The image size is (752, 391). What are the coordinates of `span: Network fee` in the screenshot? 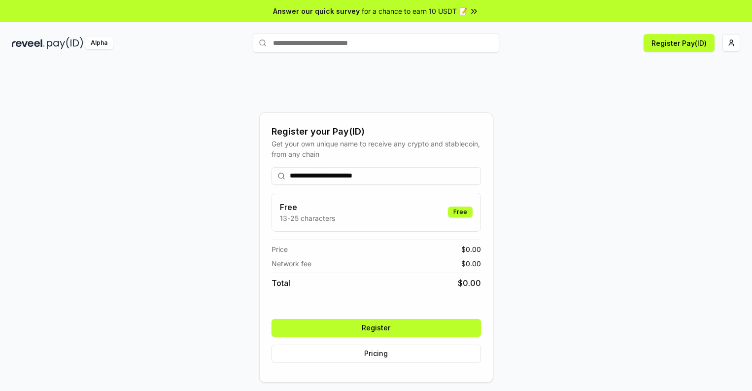 It's located at (291, 263).